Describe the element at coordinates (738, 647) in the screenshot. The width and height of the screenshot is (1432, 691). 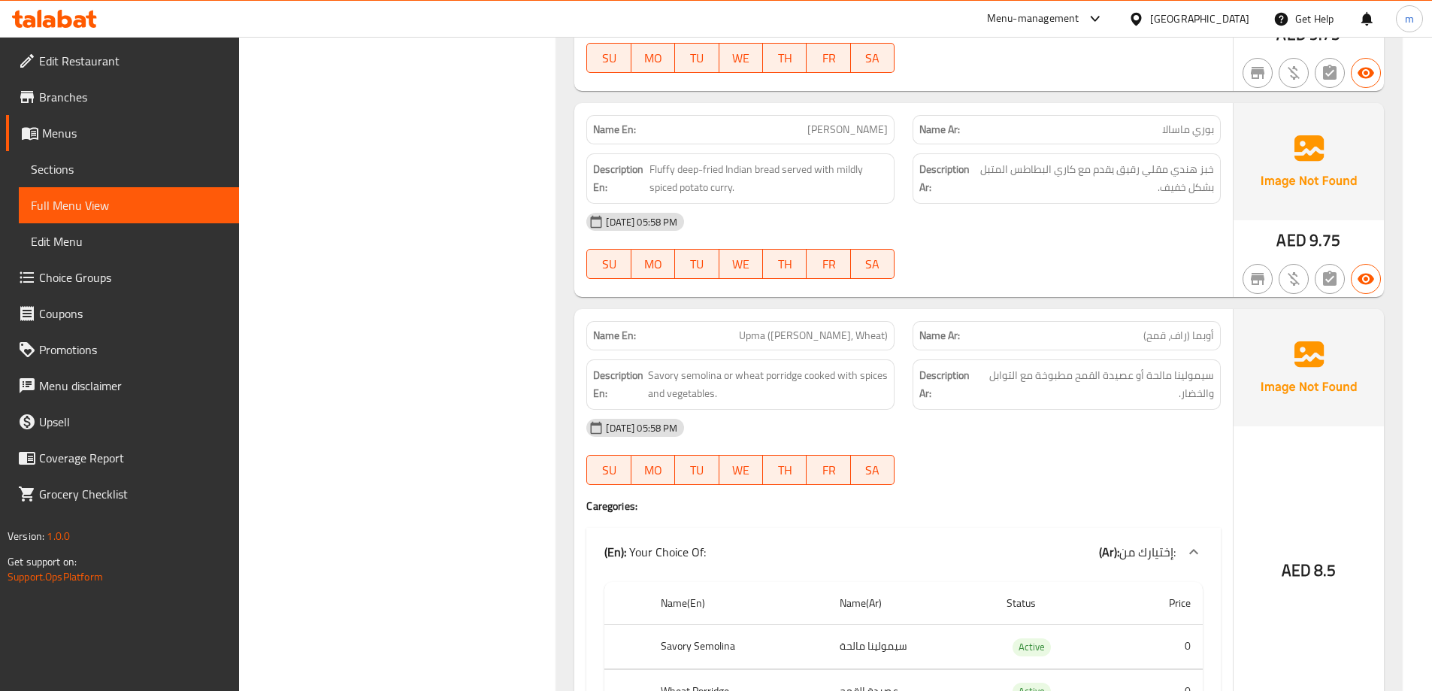
I see `th: Savory Semolina` at that location.